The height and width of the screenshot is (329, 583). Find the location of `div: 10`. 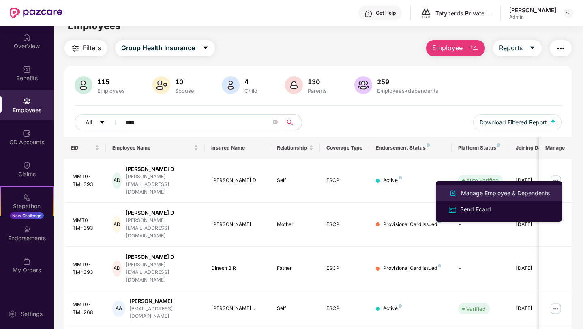

div: 10 is located at coordinates (185, 82).